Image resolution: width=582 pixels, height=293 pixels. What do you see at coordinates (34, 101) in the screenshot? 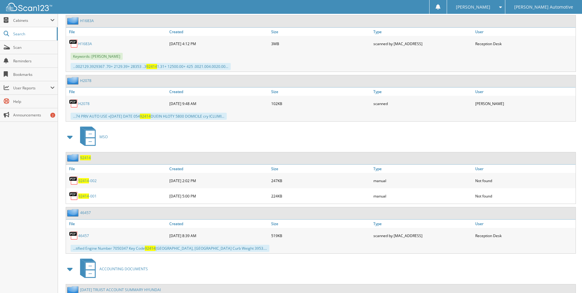
I see `span: Help` at bounding box center [34, 101].